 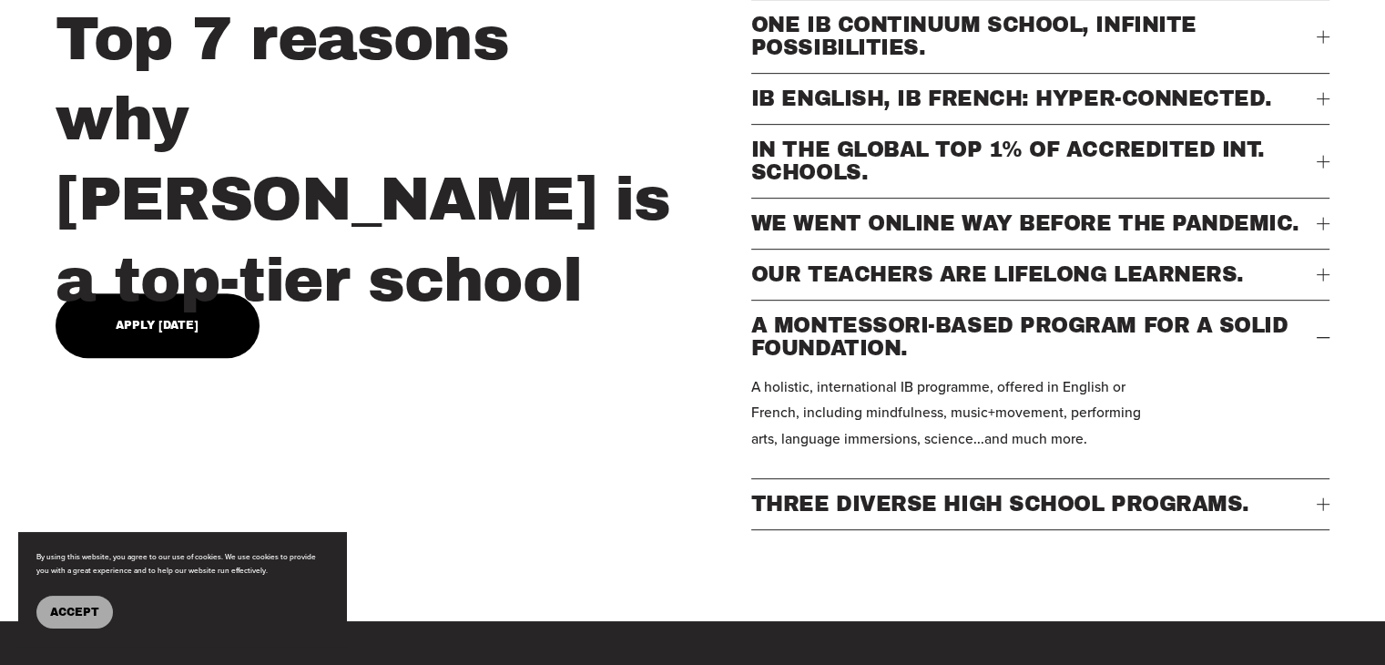 What do you see at coordinates (75, 612) in the screenshot?
I see `span: Accept` at bounding box center [75, 612].